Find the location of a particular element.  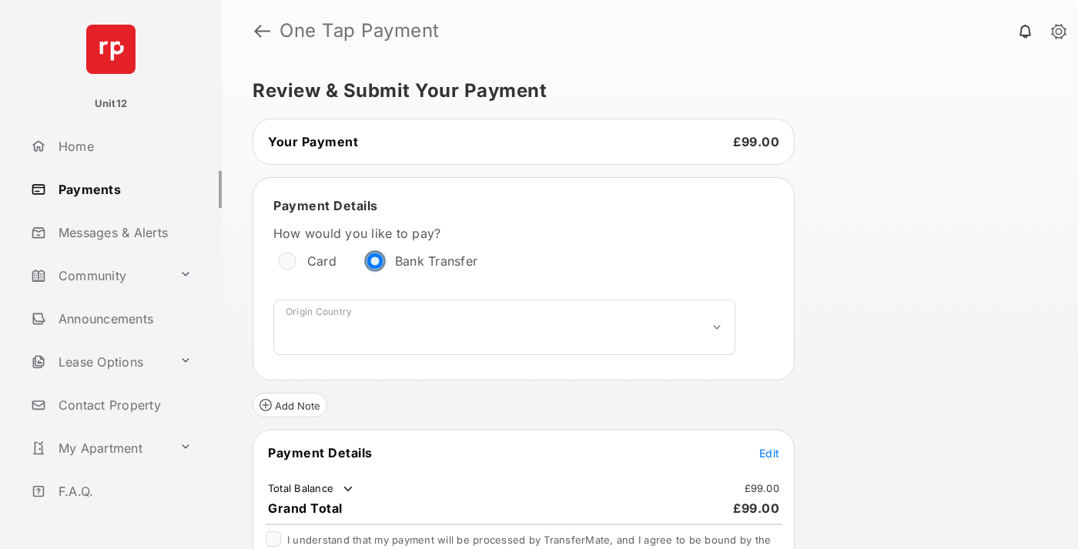

a: My Apartment is located at coordinates (99, 448).